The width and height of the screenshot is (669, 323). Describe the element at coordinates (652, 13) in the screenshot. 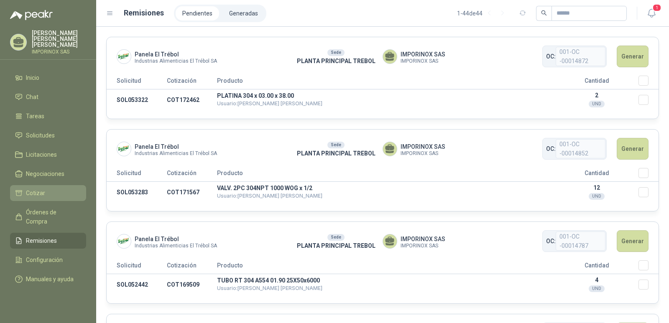

I see `button: 1` at that location.